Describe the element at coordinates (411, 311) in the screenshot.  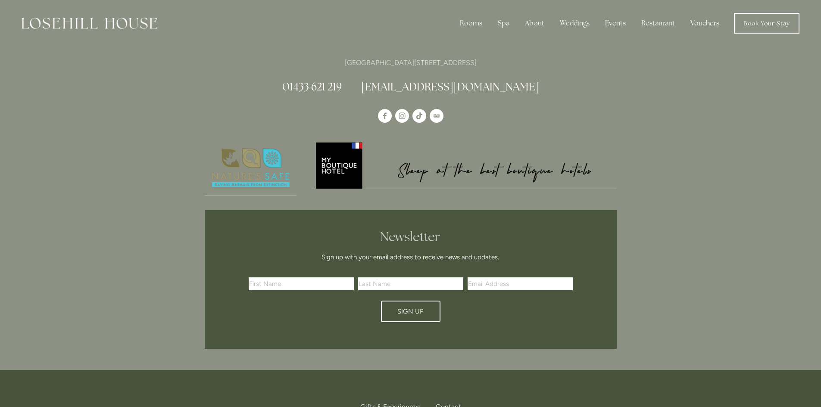
I see `button: Sign Up` at that location.